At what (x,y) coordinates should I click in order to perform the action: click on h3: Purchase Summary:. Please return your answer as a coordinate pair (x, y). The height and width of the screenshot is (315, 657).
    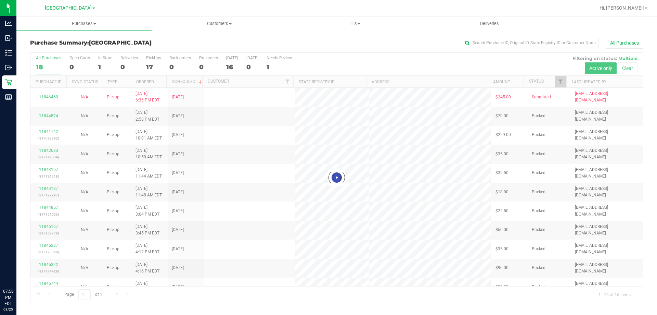
    Looking at the image, I should click on (132, 43).